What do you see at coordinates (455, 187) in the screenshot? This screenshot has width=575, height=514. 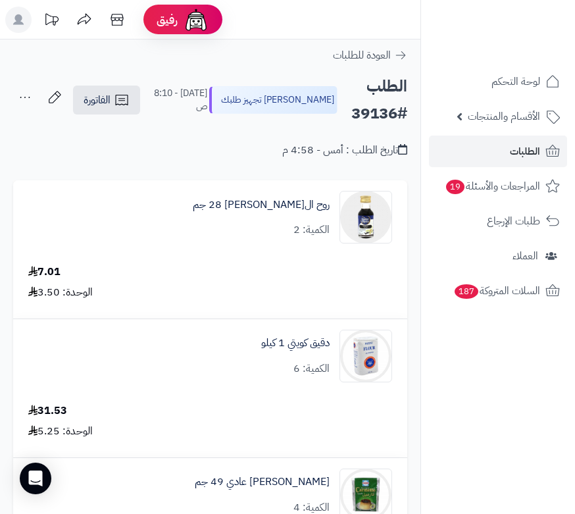 I see `span: 19` at bounding box center [455, 187].